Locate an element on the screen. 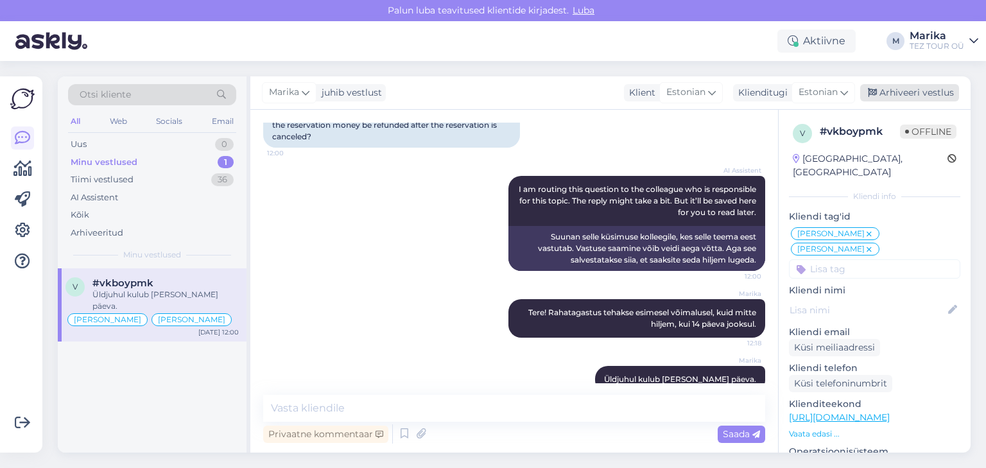 The image size is (986, 468). span: 12:18 is located at coordinates (737, 343).